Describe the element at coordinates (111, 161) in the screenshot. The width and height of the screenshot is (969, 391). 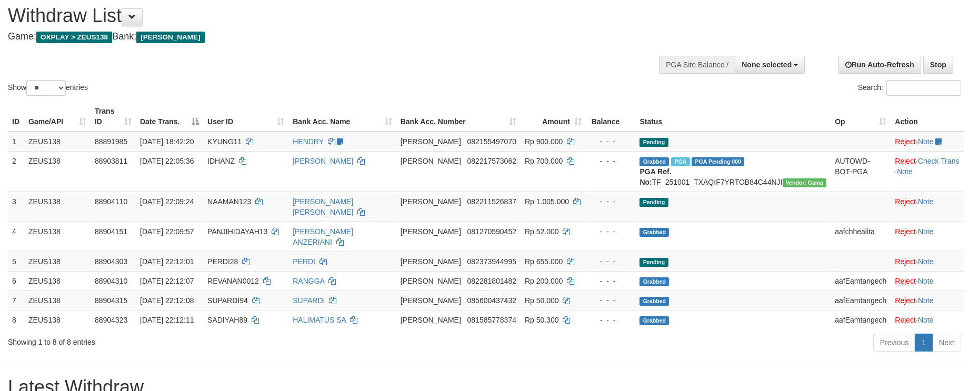
I see `span: 88903811` at that location.